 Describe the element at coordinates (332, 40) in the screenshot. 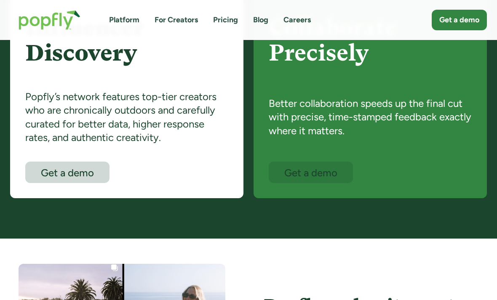

I see `strong: Collaborate Precisely` at that location.